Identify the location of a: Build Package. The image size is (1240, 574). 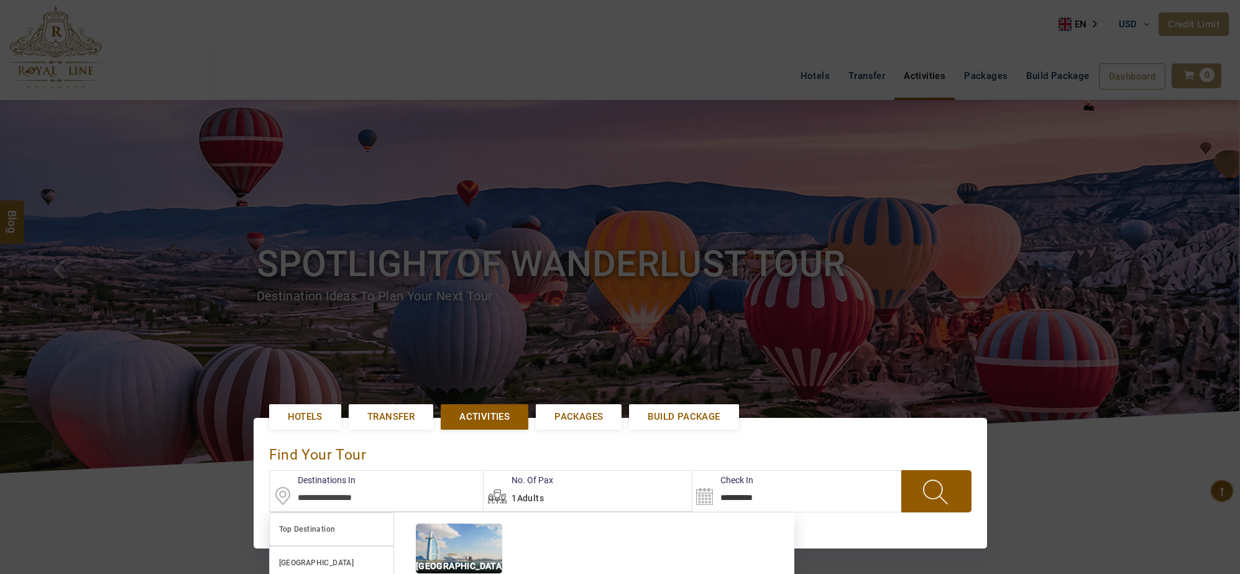
(684, 417).